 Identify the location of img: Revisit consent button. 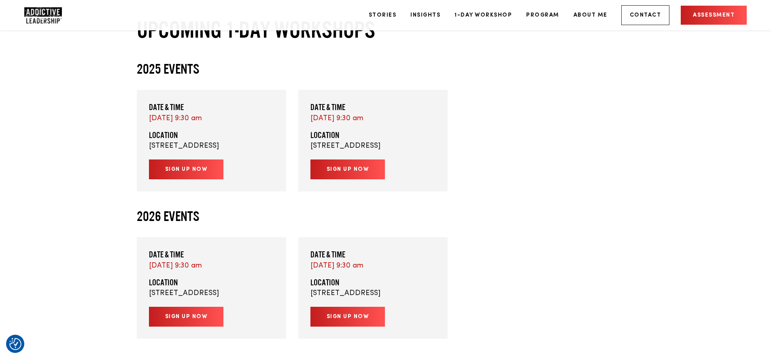
(15, 344).